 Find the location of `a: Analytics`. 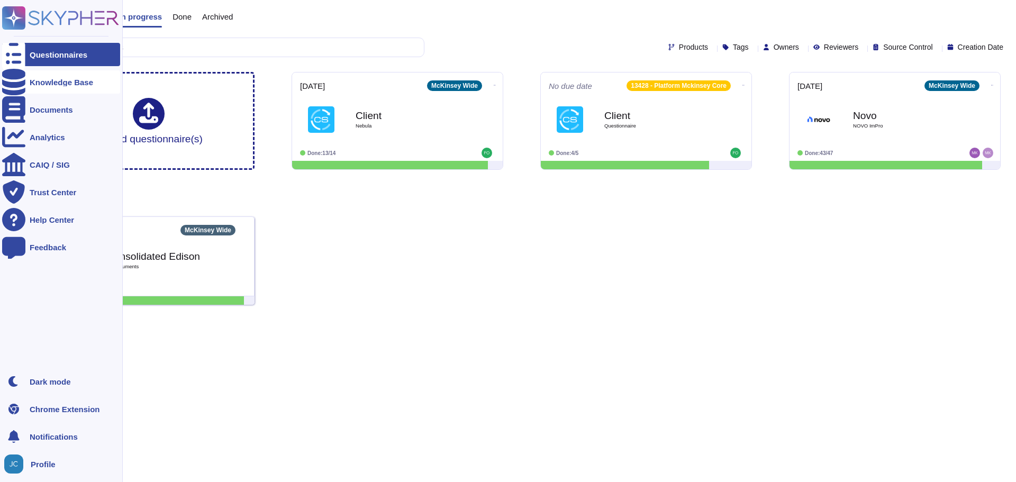

a: Analytics is located at coordinates (61, 137).